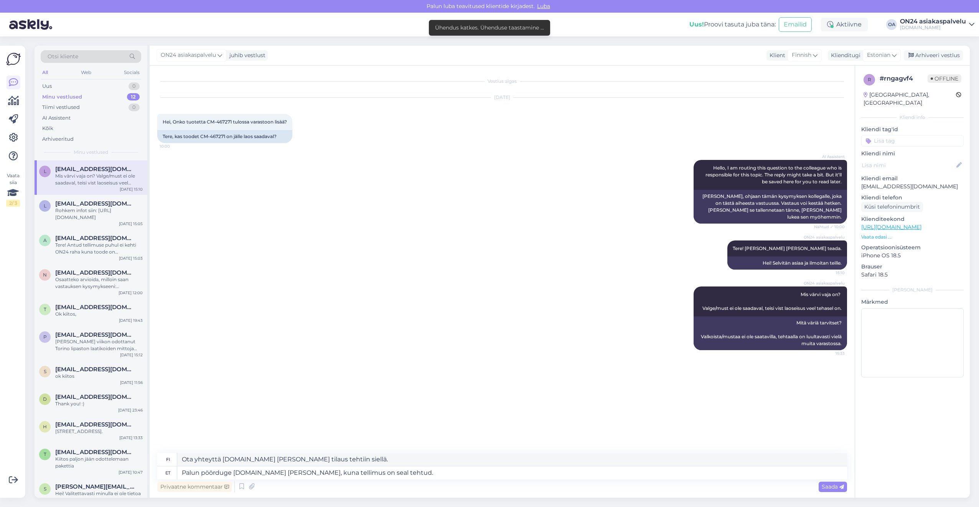 This screenshot has height=507, width=979. I want to click on div: ok kiitos, so click(99, 376).